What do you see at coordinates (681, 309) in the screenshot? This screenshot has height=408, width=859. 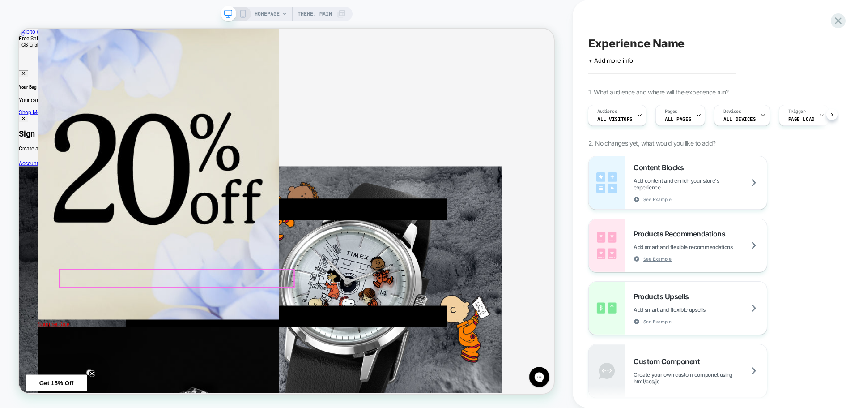 I see `span: Add smart and flexible upsells` at bounding box center [681, 309].